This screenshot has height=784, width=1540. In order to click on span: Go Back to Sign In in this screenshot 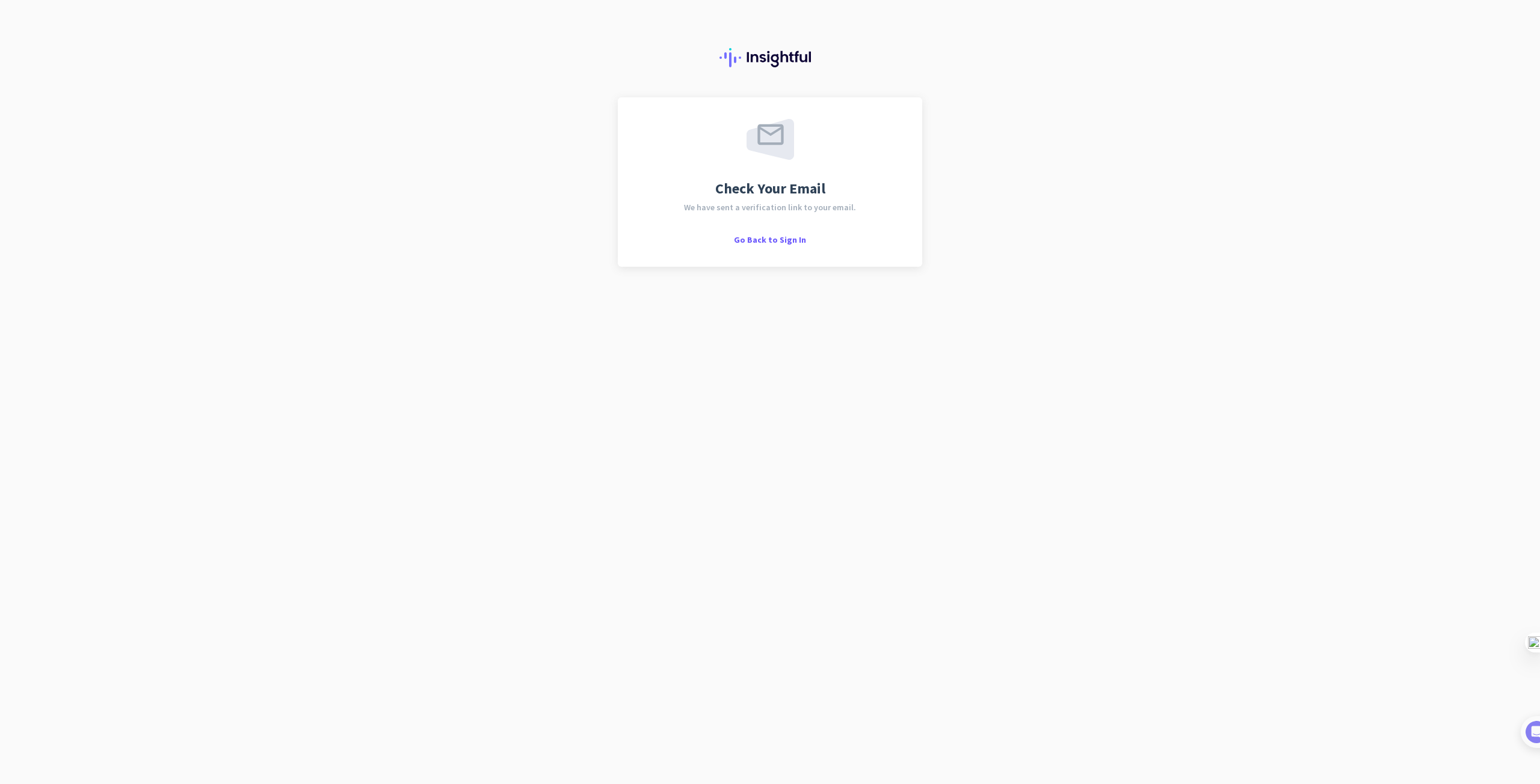, I will do `click(770, 239)`.